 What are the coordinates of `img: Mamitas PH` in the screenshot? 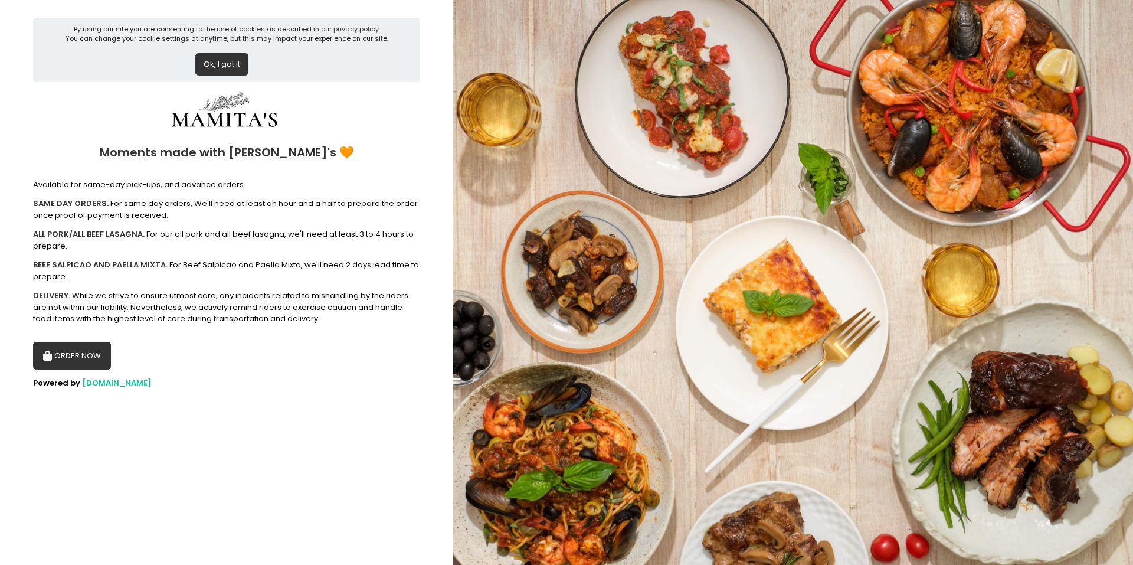 It's located at (225, 112).